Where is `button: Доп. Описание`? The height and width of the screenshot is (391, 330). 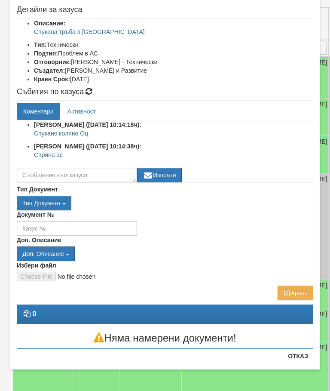 button: Доп. Описание is located at coordinates (46, 254).